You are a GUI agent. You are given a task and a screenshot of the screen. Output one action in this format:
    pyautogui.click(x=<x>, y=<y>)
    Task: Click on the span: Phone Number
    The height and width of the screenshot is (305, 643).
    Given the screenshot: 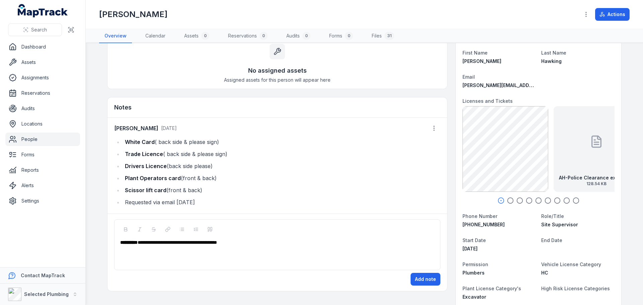 What is the action you would take?
    pyautogui.click(x=480, y=216)
    